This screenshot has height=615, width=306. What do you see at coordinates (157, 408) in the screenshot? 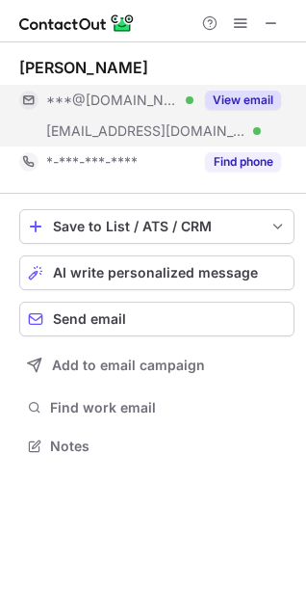
I see `button: Find work email` at bounding box center [157, 408].